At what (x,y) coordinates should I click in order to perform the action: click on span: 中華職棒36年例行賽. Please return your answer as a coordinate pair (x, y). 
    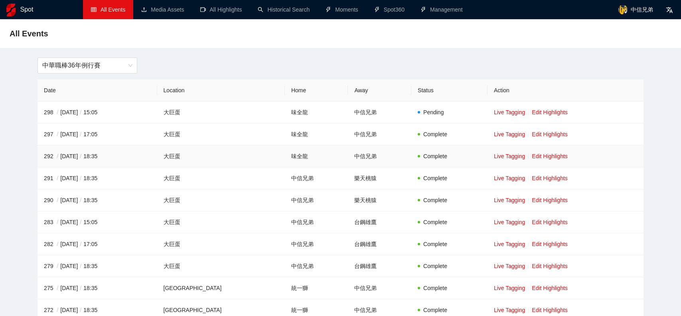
    Looking at the image, I should click on (87, 65).